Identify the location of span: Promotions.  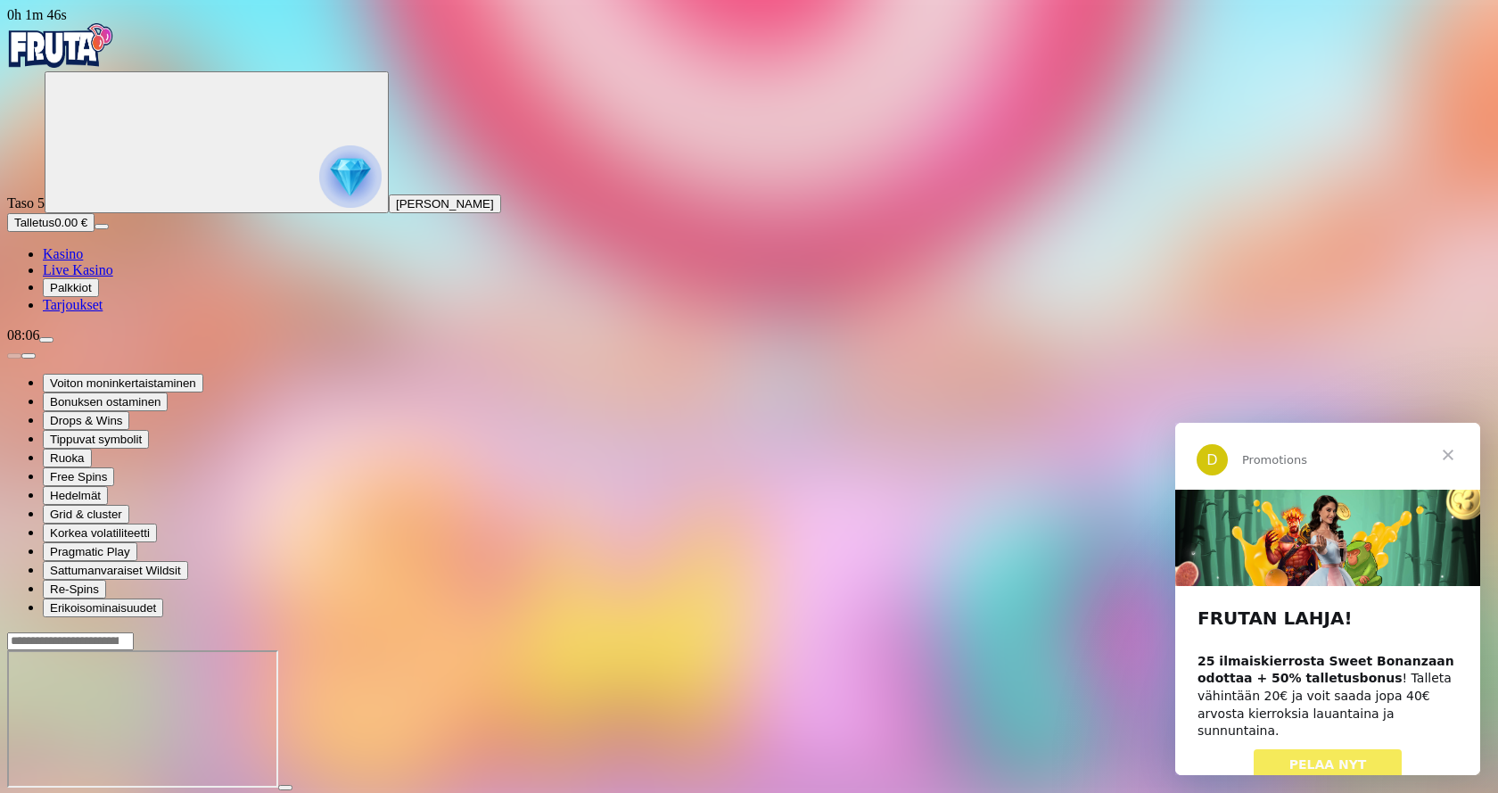
(99, 37).